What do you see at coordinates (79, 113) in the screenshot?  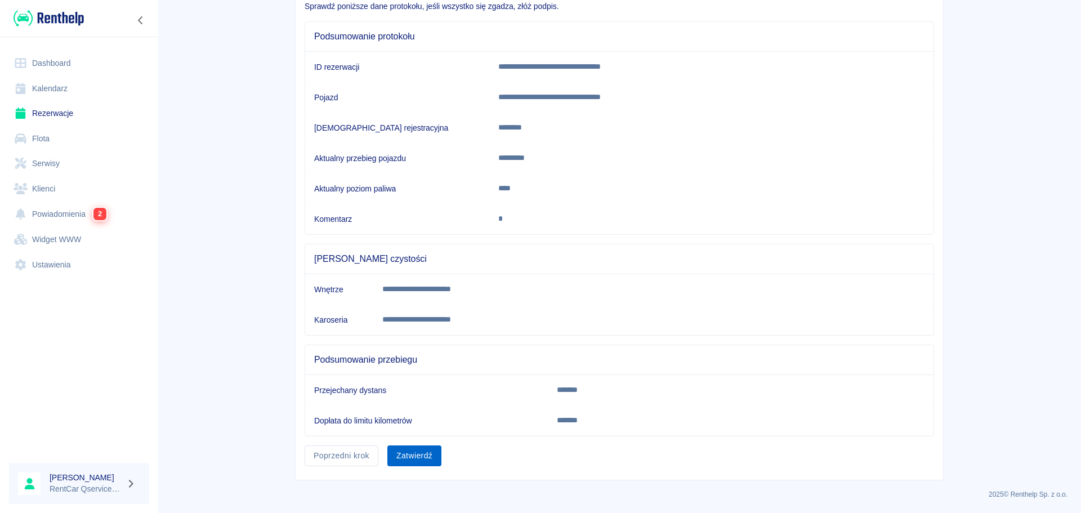 I see `a: Rezerwacje` at bounding box center [79, 113].